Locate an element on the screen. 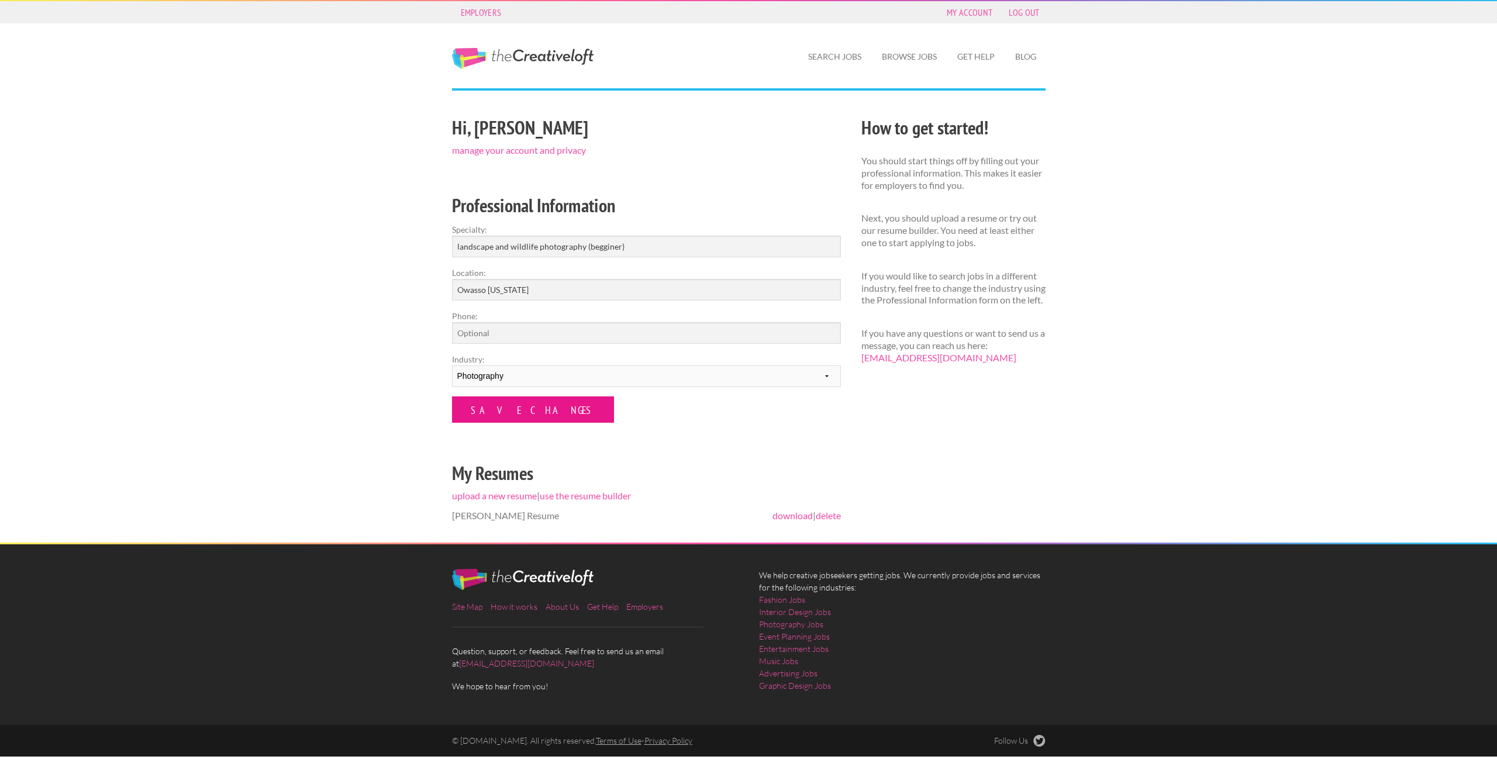 The image size is (1497, 770). h2: My Resumes is located at coordinates (646, 473).